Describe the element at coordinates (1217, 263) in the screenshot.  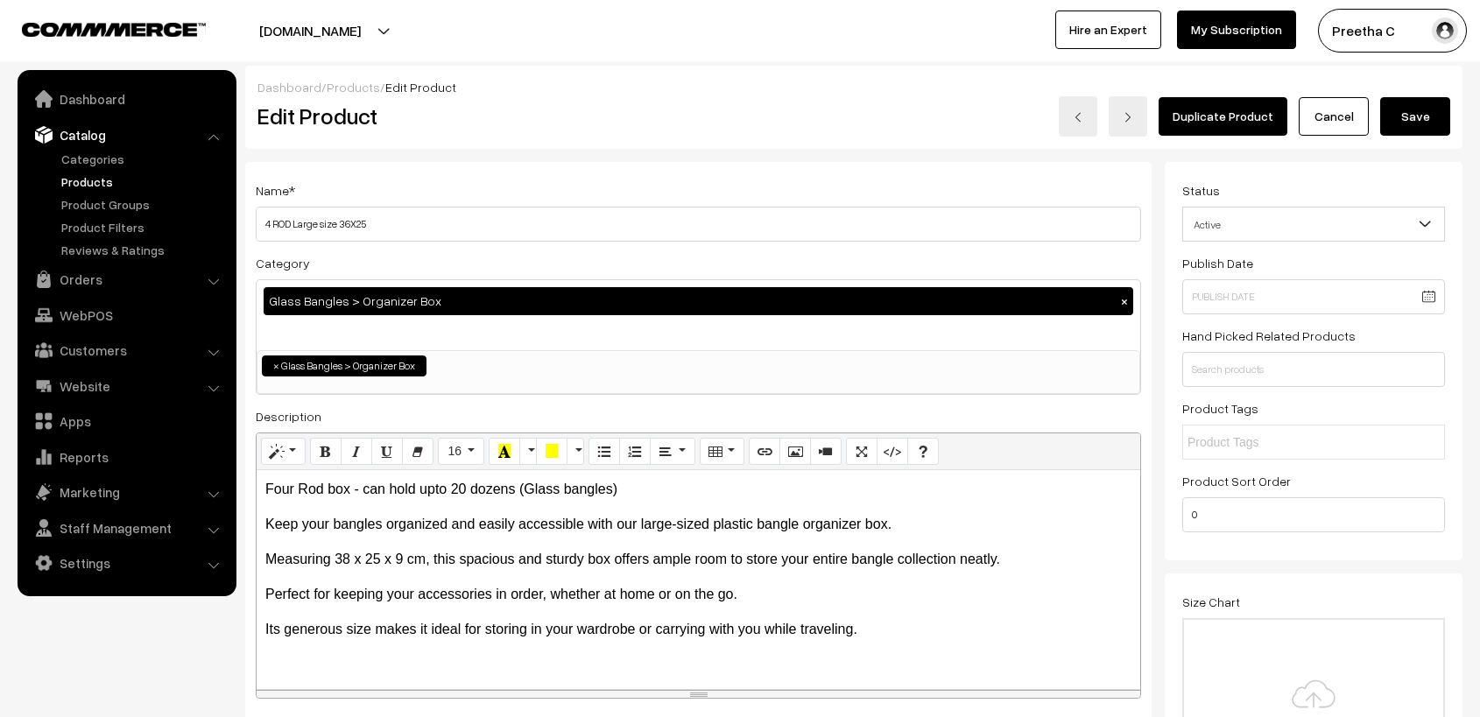
I see `label: Publish Date` at that location.